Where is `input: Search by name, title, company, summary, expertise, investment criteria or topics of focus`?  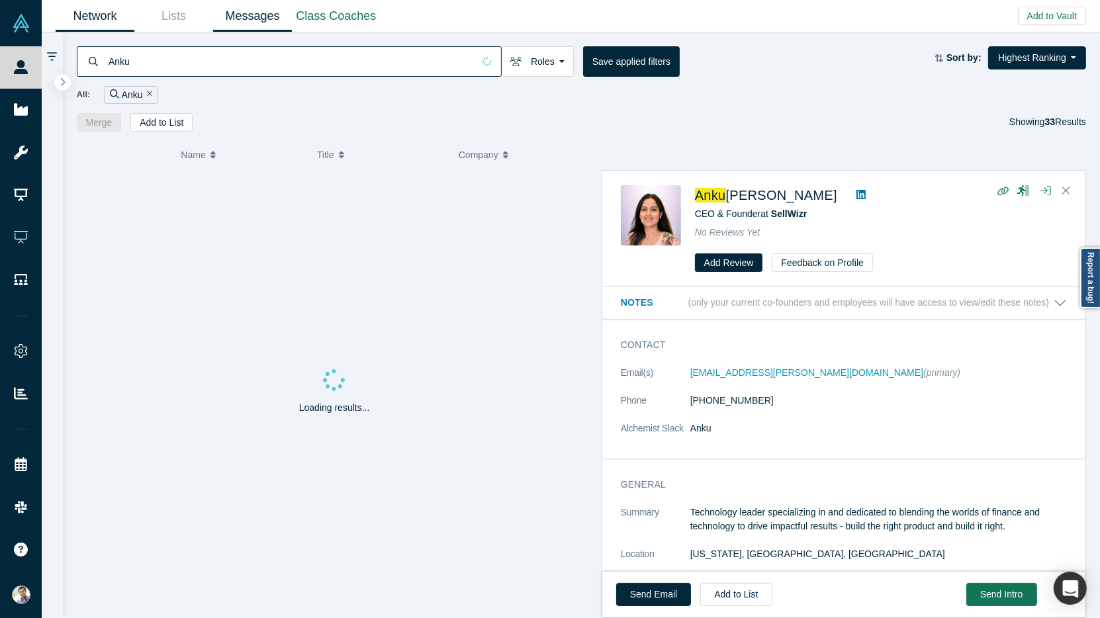
input: Search by name, title, company, summary, expertise, investment criteria or topics of focus is located at coordinates (290, 61).